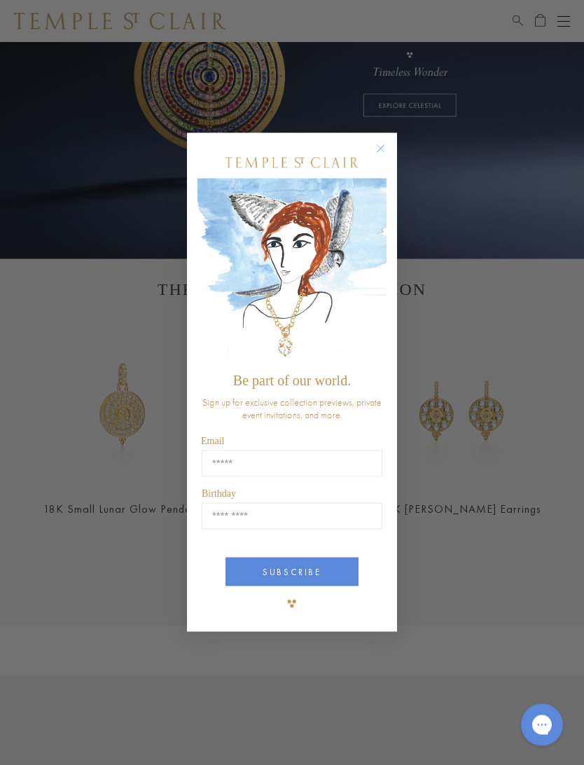  What do you see at coordinates (292, 380) in the screenshot?
I see `span: Be part of our world.` at bounding box center [292, 380].